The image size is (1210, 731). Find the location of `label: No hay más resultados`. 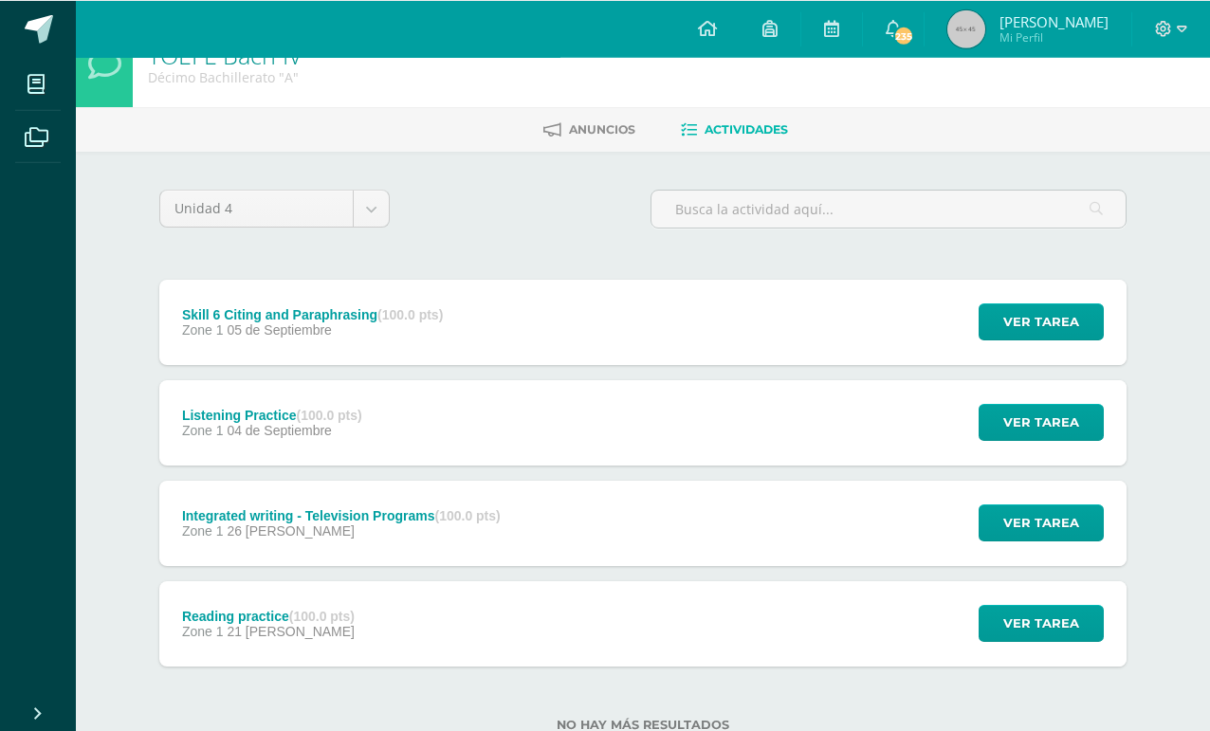

label: No hay más resultados is located at coordinates (643, 724).